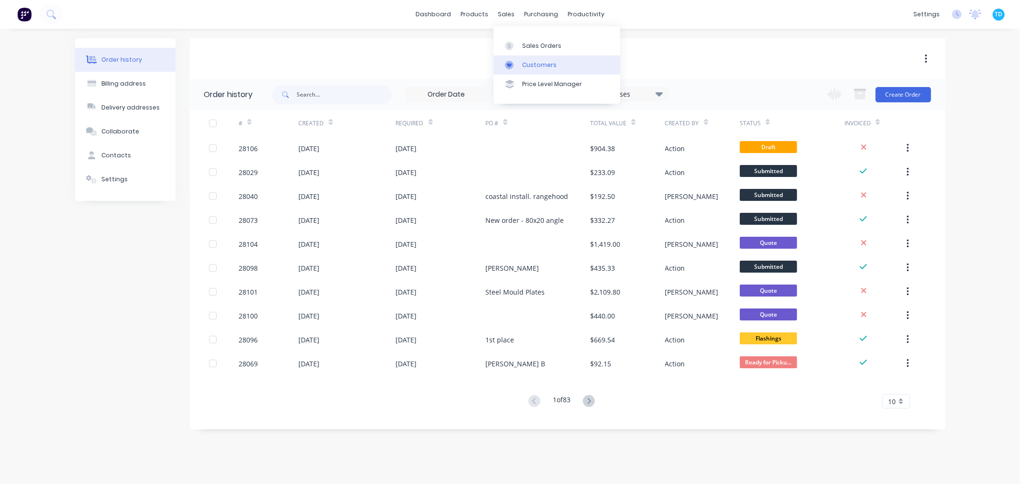 This screenshot has width=1020, height=484. What do you see at coordinates (248, 148) in the screenshot?
I see `div: 28106` at bounding box center [248, 148].